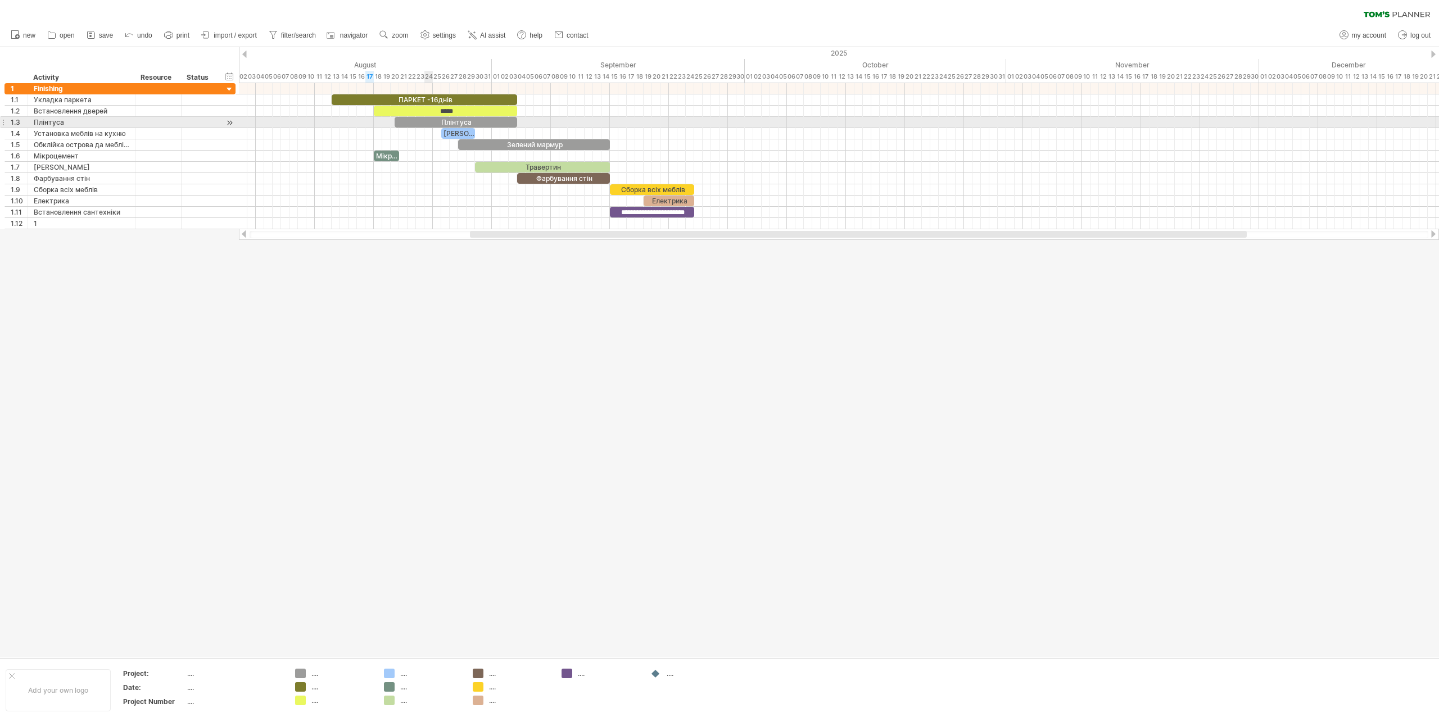  I want to click on a: AI assist, so click(487, 35).